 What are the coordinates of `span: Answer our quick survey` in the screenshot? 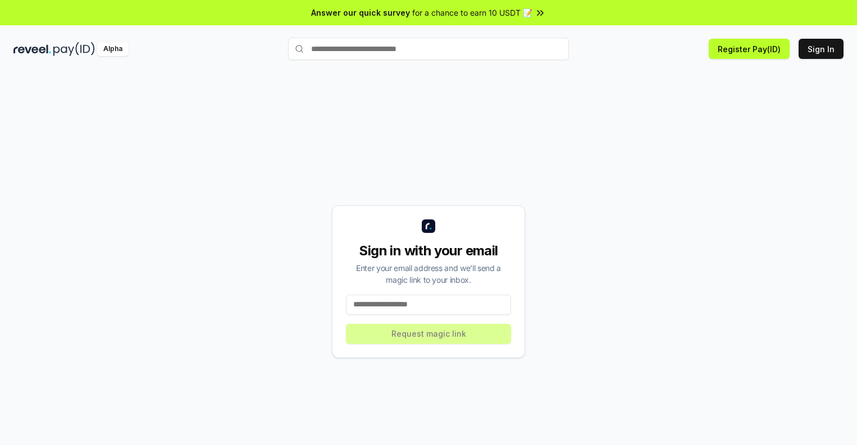 It's located at (360, 12).